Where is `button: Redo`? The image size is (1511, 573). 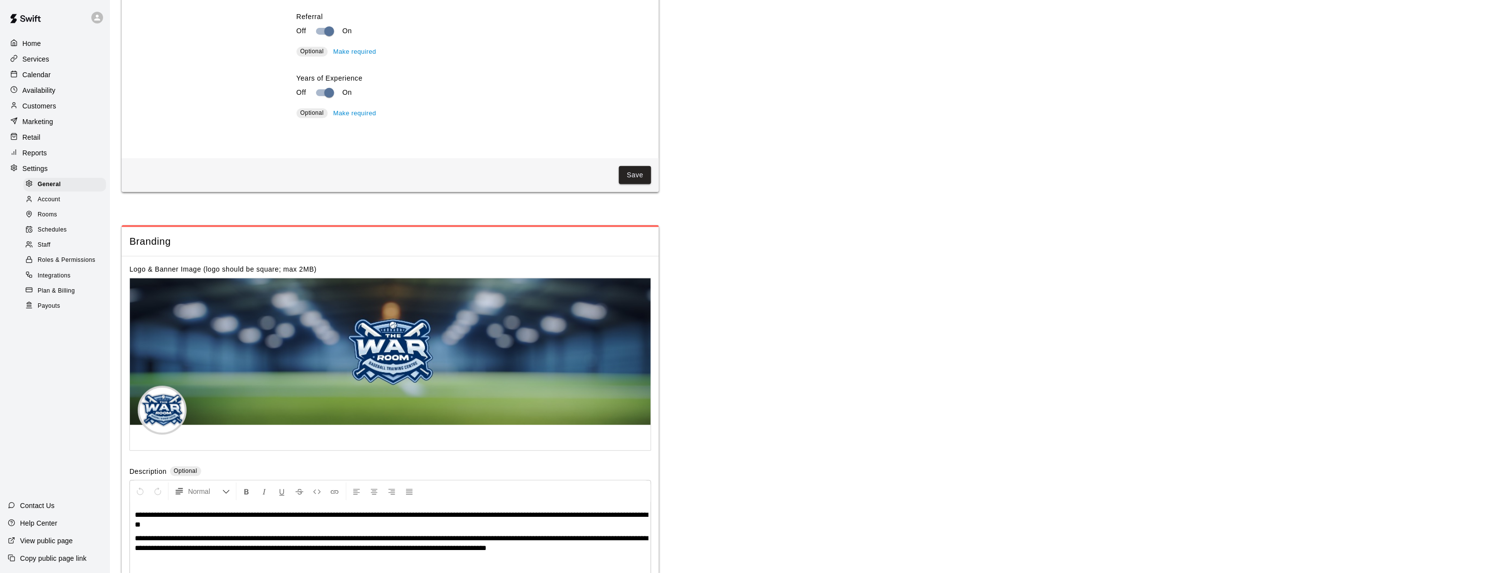 button: Redo is located at coordinates (158, 492).